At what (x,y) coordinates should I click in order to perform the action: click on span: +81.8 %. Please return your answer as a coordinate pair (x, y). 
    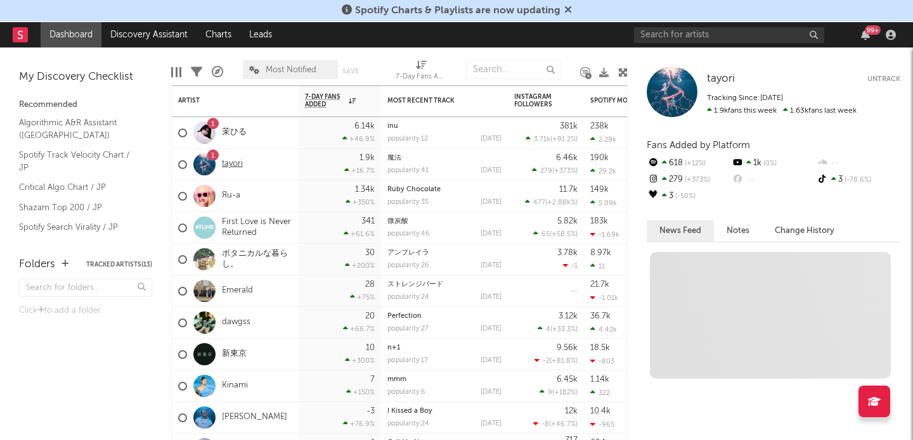
    Looking at the image, I should click on (563, 361).